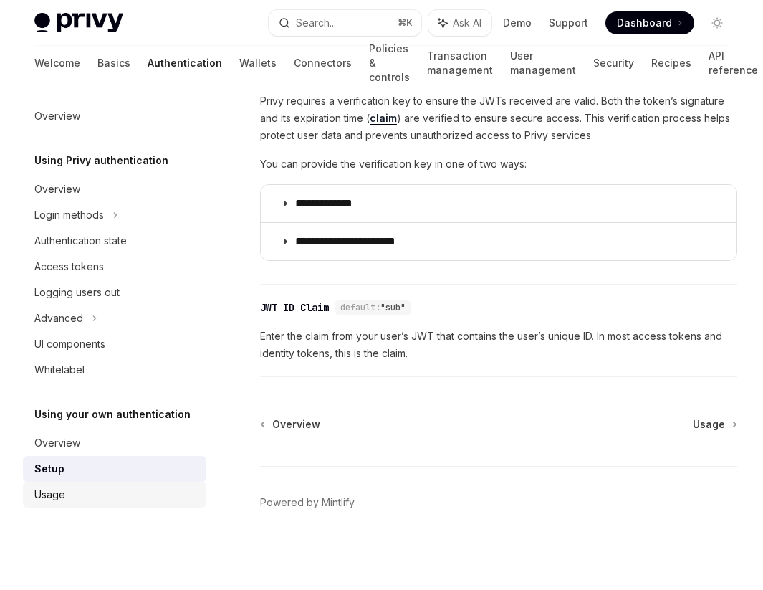 This screenshot has height=590, width=763. What do you see at coordinates (115, 344) in the screenshot?
I see `a: UI components` at bounding box center [115, 344].